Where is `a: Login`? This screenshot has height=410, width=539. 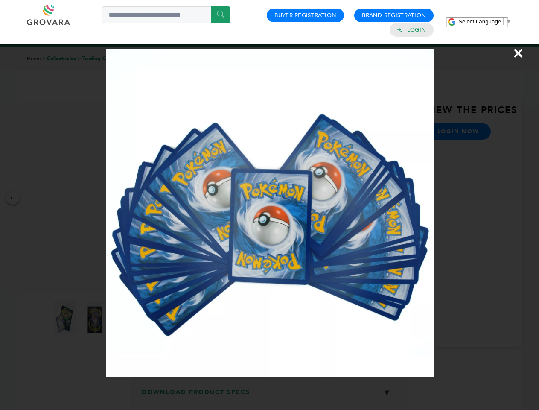
a: Login is located at coordinates (416, 30).